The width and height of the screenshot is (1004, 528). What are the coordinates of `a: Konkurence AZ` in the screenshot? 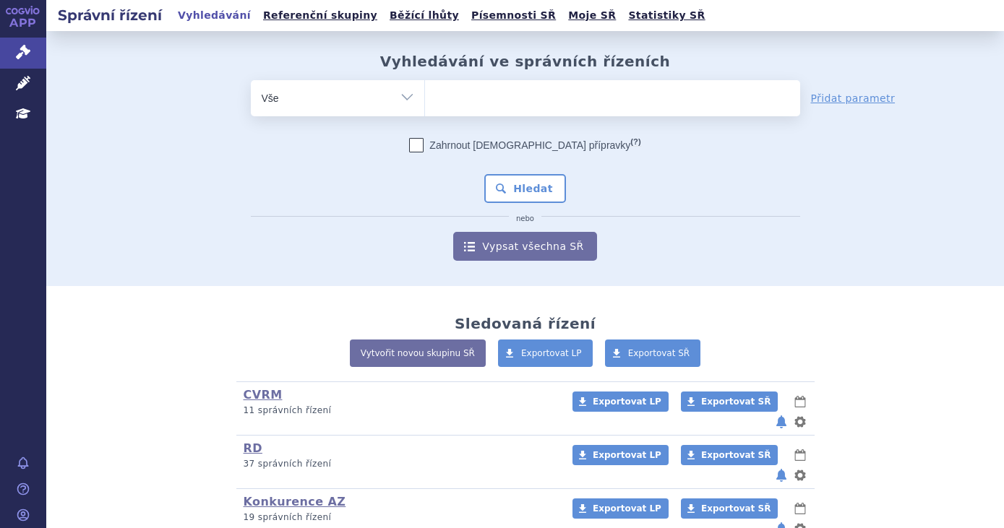 It's located at (295, 501).